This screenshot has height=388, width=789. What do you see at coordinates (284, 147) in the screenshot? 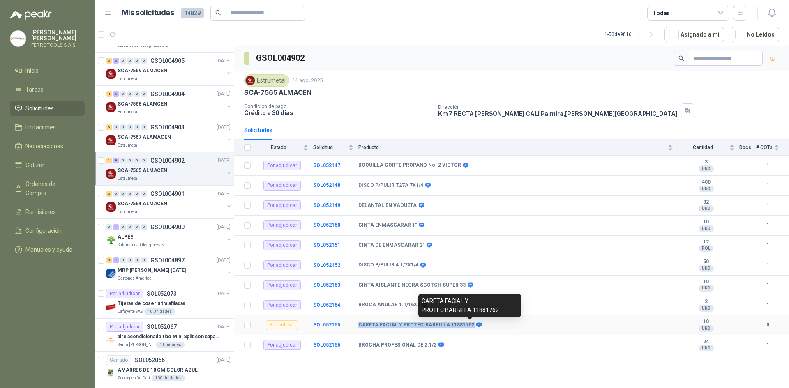
I see `th: Estado` at bounding box center [284, 147].